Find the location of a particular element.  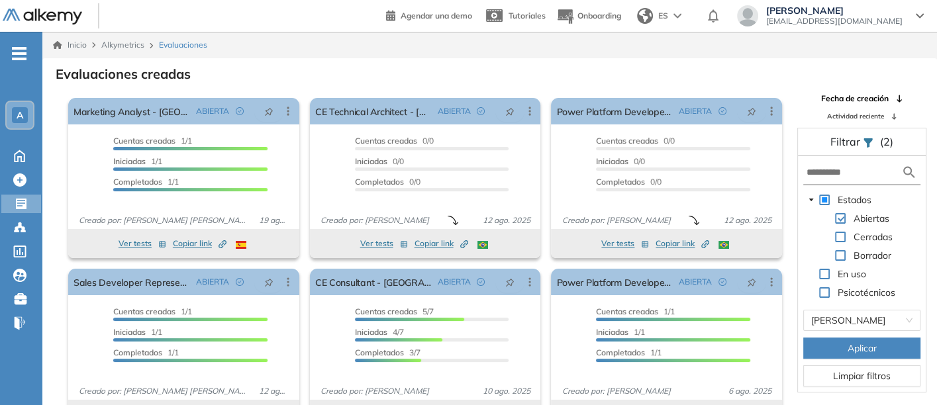

span: Limpiar filtros is located at coordinates (862, 376).